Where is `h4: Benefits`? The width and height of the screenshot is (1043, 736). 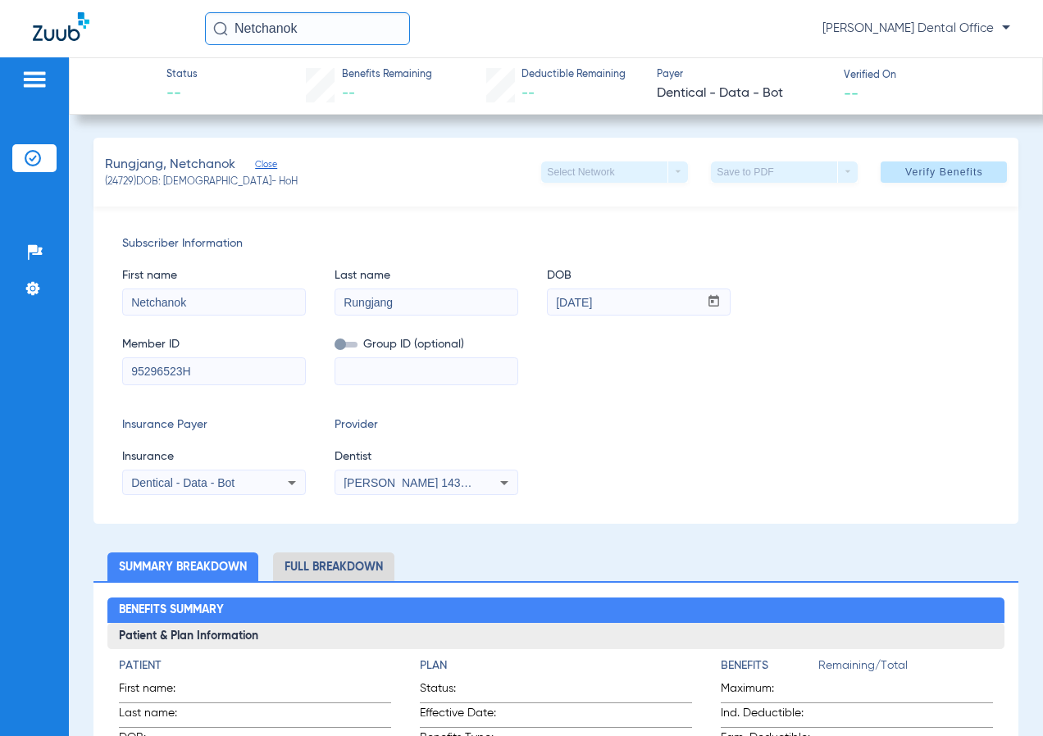
h4: Benefits is located at coordinates (769, 666).